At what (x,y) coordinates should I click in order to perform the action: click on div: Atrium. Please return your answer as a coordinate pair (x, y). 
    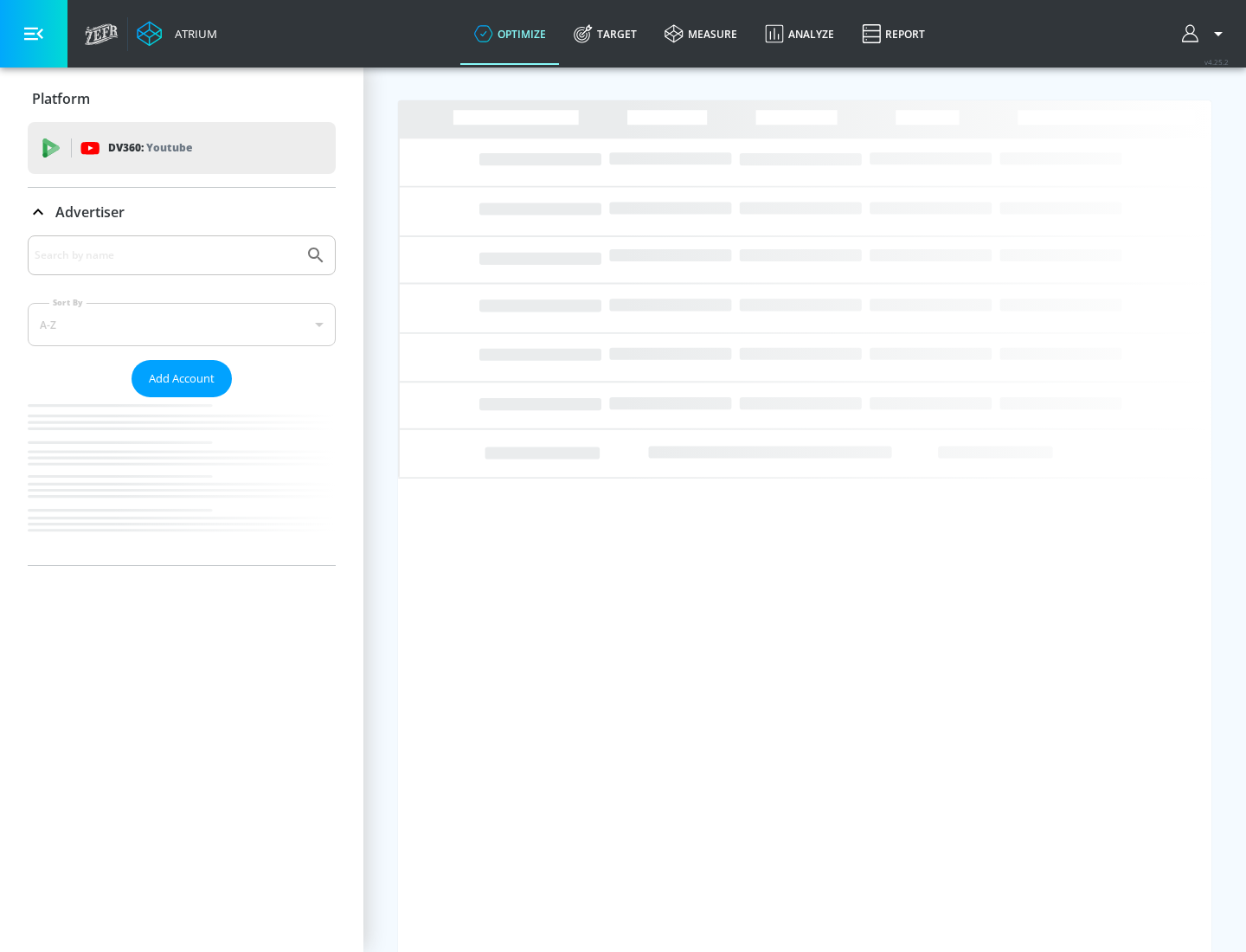
    Looking at the image, I should click on (192, 34).